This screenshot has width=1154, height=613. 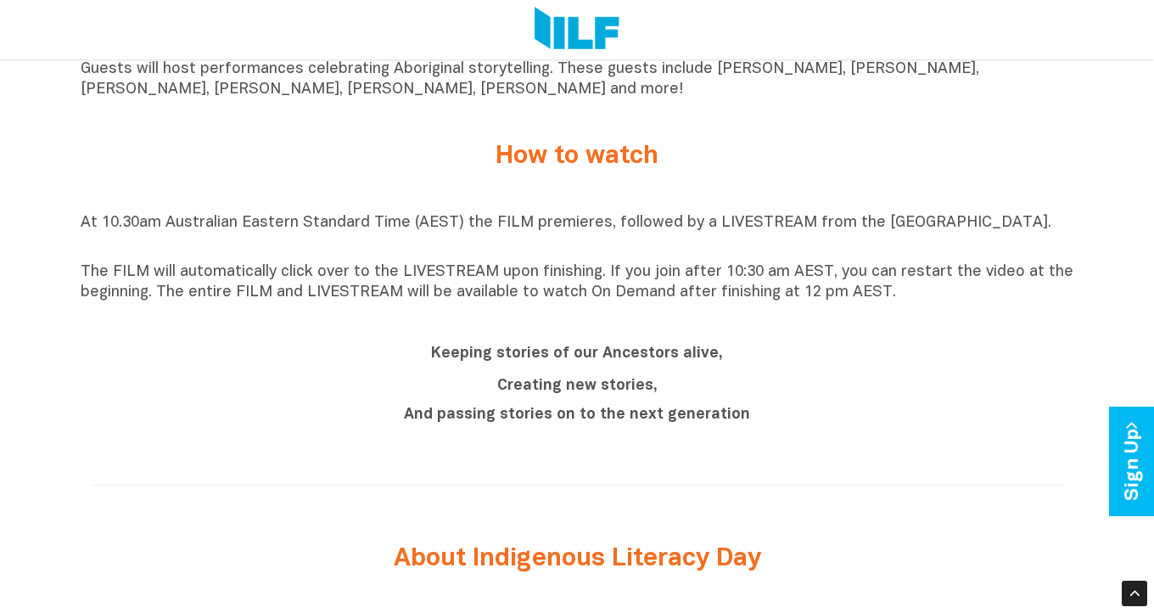 I want to click on b: And passing stories on to the next generation, so click(x=577, y=414).